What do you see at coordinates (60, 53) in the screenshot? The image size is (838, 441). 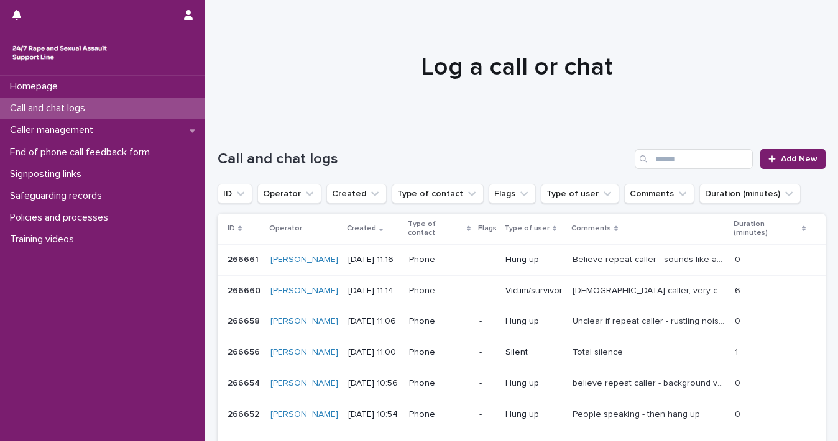 I see `img: rhQMoQhaT3yELyF149Cw` at bounding box center [60, 53].